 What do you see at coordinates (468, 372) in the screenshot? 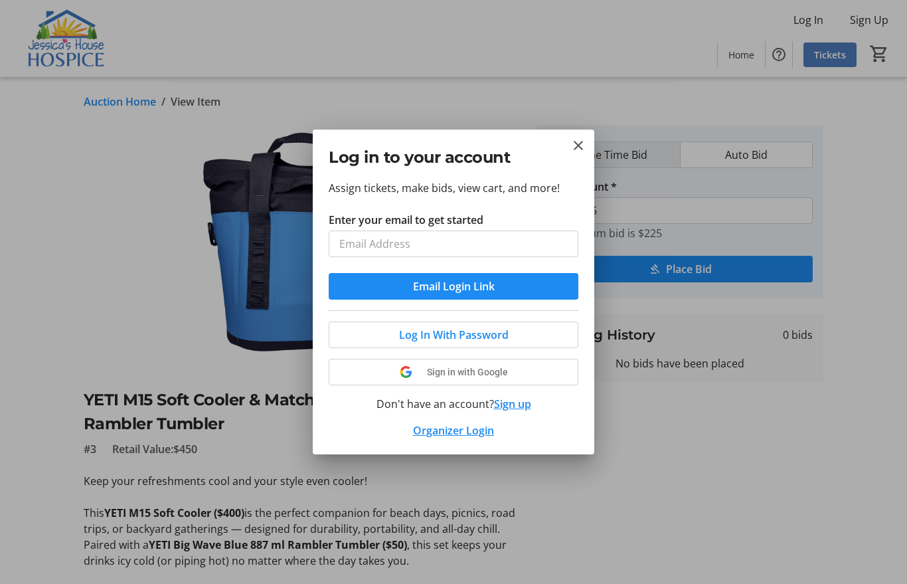
I see `span: Sign in with Google` at bounding box center [468, 372].